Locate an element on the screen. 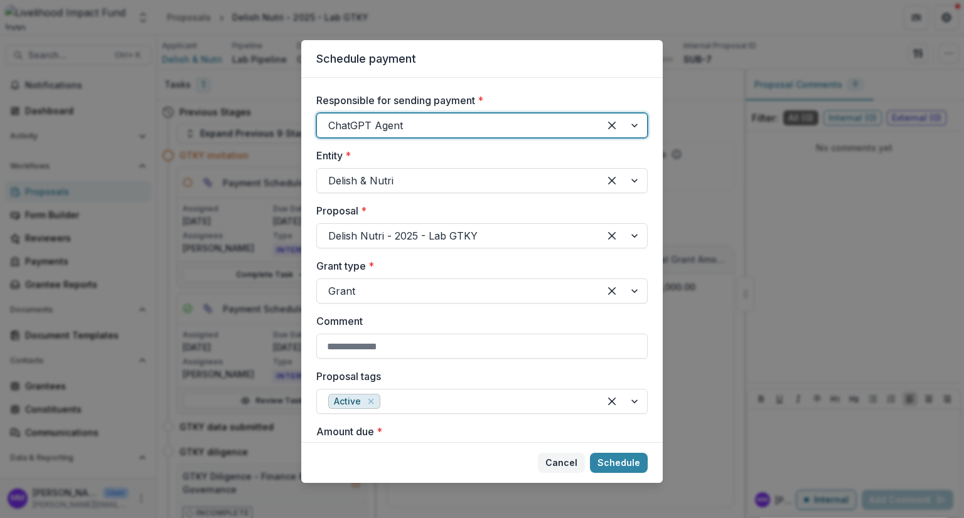 This screenshot has height=518, width=964. label: Entity is located at coordinates (478, 156).